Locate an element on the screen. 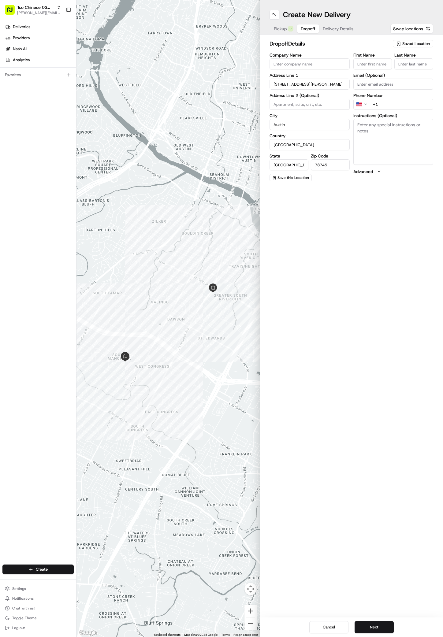  label: Address Line 2 (Optional) is located at coordinates (309, 95).